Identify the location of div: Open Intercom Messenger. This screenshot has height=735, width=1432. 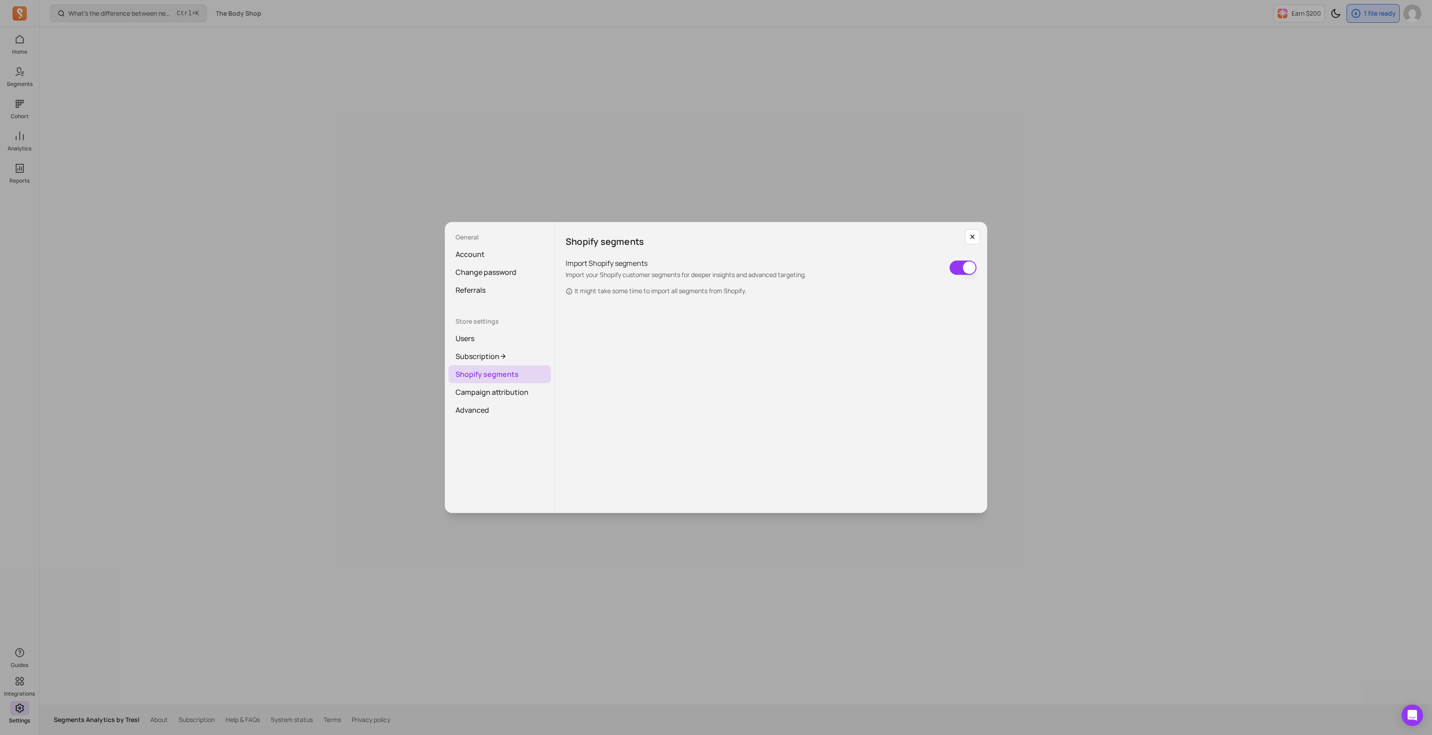
(1412, 715).